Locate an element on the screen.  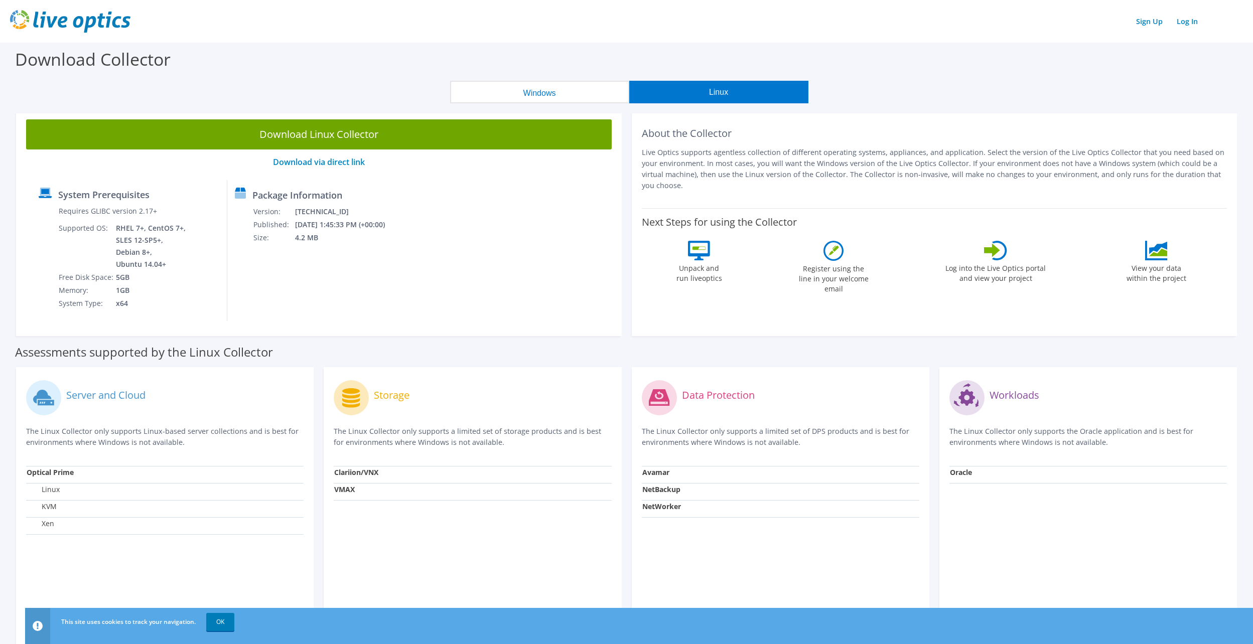
label: View your data within the project is located at coordinates (1156, 272).